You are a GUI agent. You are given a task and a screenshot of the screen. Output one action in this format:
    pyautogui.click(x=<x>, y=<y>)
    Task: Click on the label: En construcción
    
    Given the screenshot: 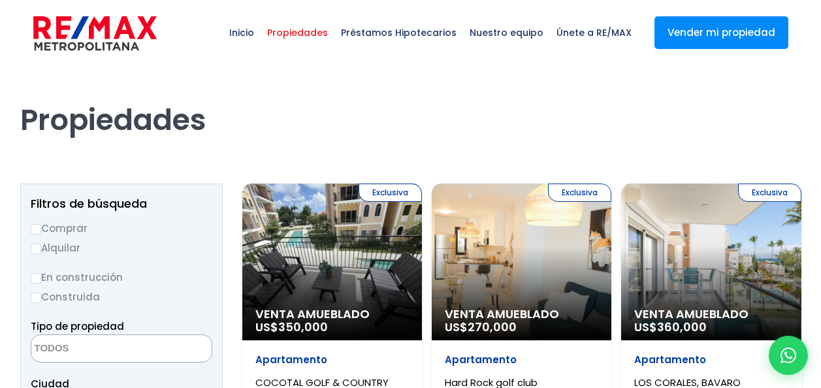 What is the action you would take?
    pyautogui.click(x=121, y=277)
    